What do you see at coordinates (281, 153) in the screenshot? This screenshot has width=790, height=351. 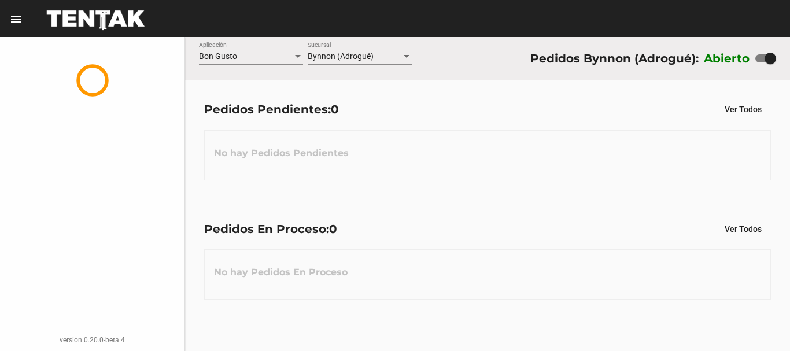 I see `h3: No hay Pedidos Pendientes` at bounding box center [281, 153].